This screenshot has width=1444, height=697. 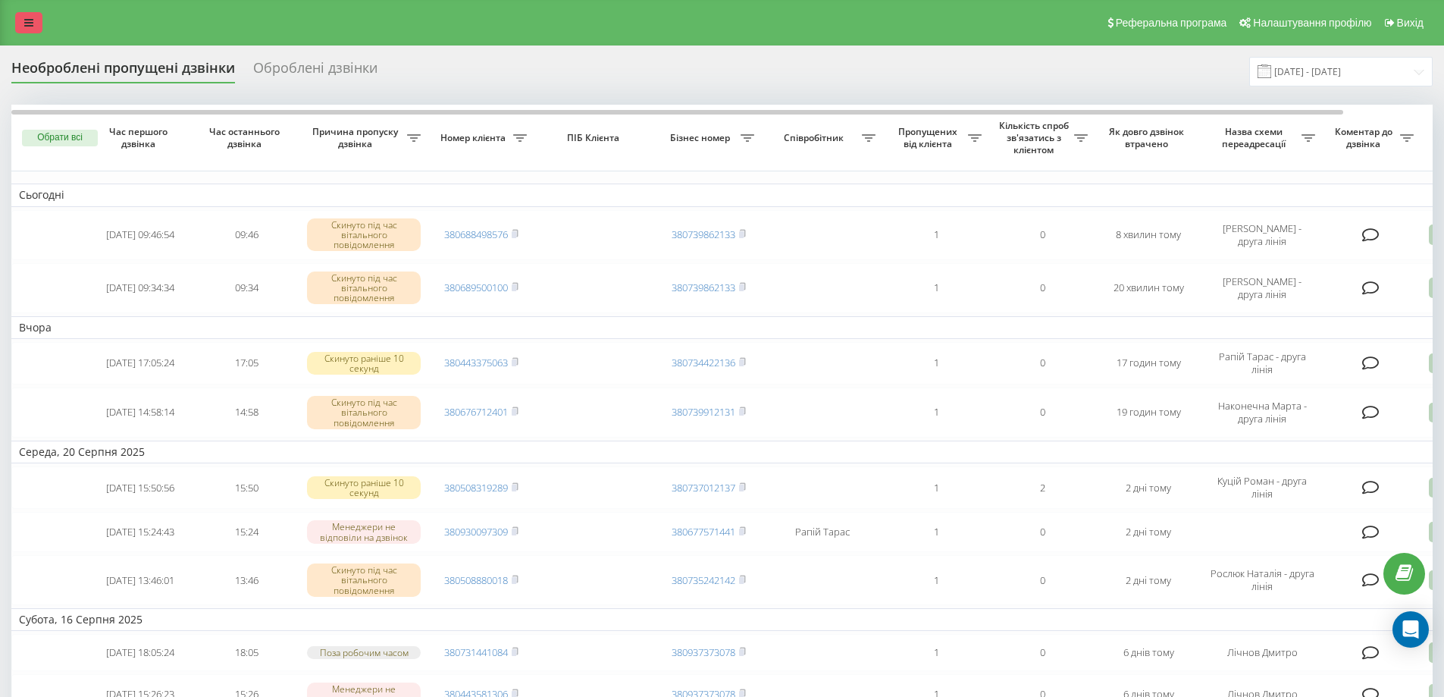 I want to click on a: 380443375063, so click(x=476, y=362).